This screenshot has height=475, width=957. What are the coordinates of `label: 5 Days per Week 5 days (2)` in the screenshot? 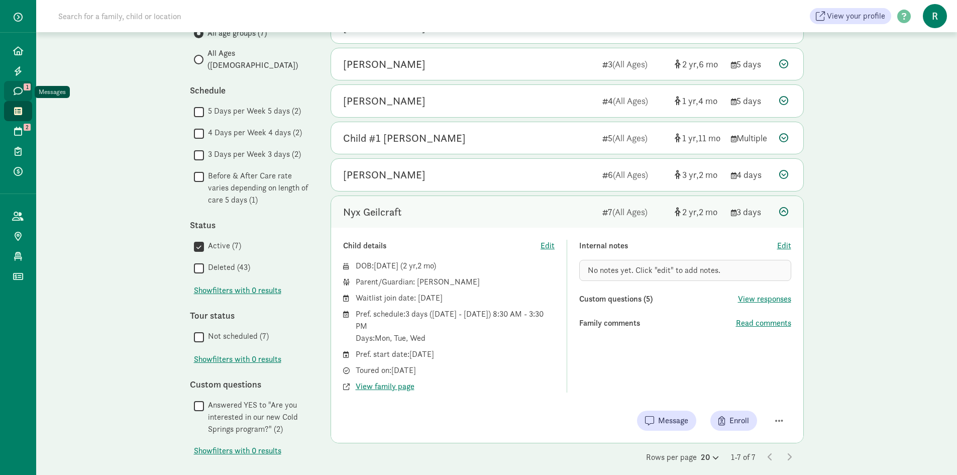 It's located at (252, 111).